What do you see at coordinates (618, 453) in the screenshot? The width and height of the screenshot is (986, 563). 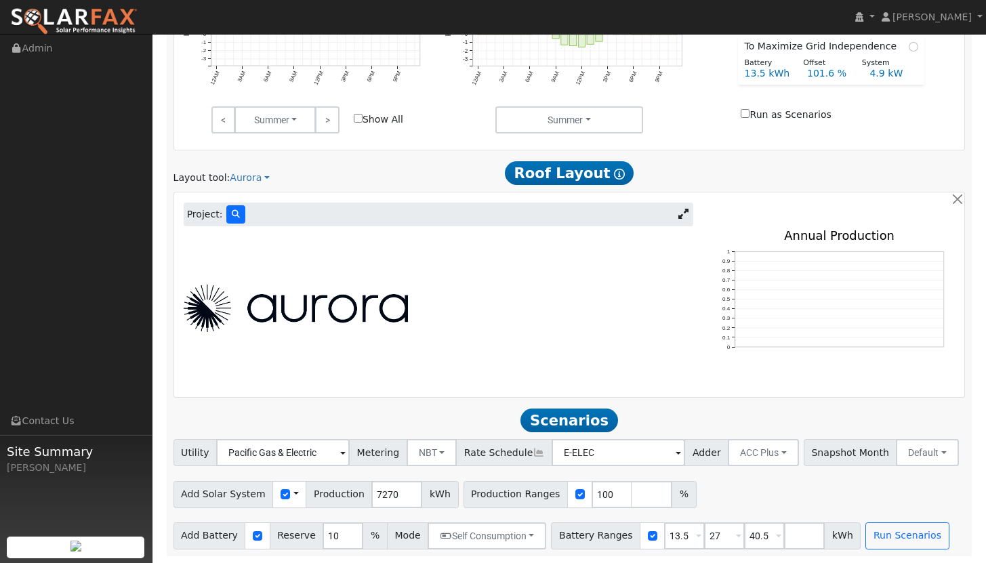 I see `input: Select a Rate Schedule` at bounding box center [618, 453].